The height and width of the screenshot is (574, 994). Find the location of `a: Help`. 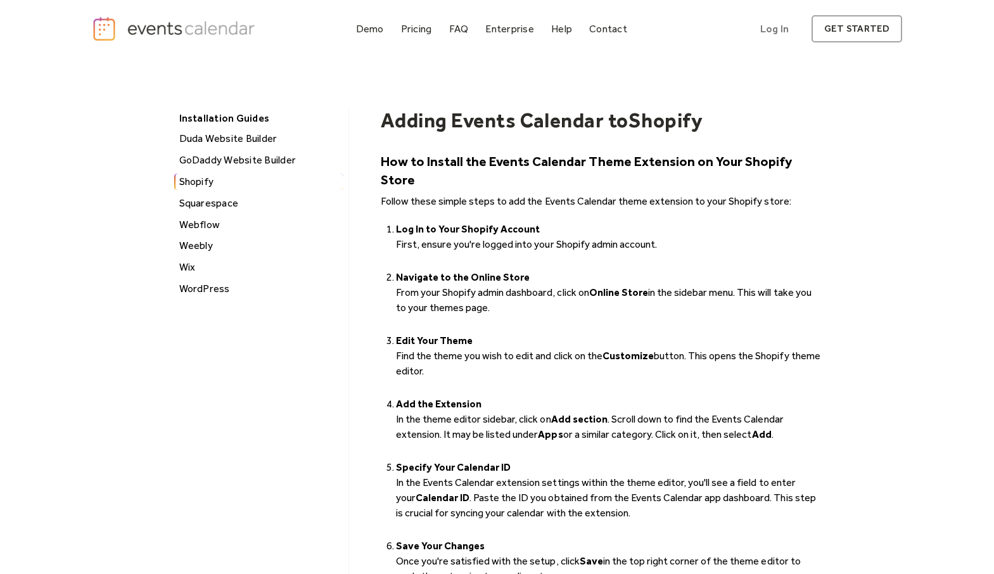

a: Help is located at coordinates (562, 29).